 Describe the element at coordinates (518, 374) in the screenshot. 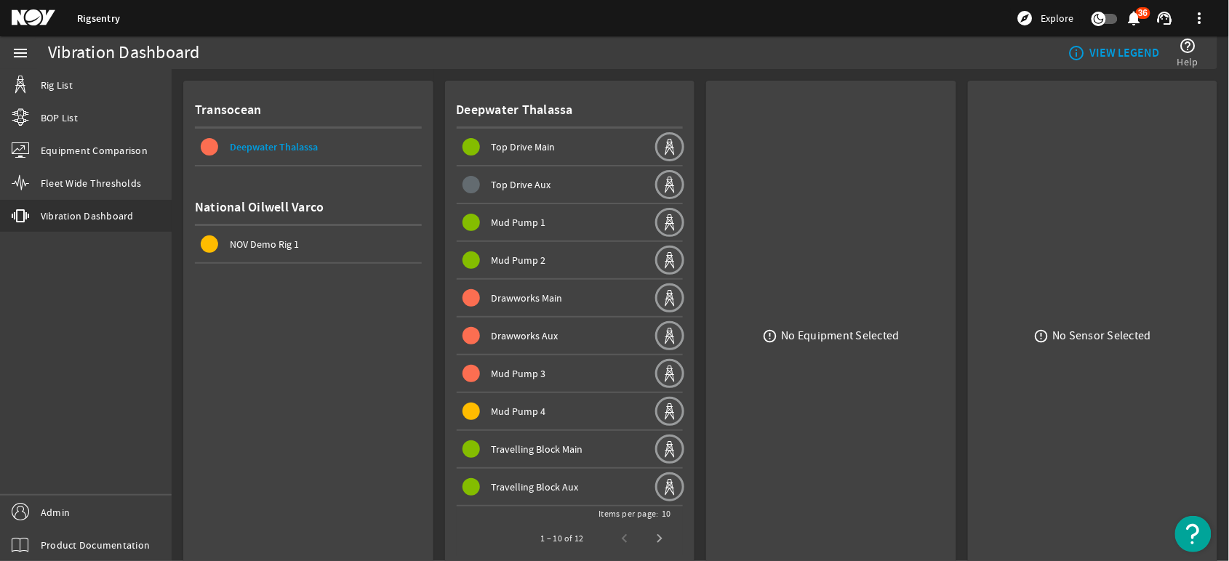

I see `span: Mud Pump 3` at that location.